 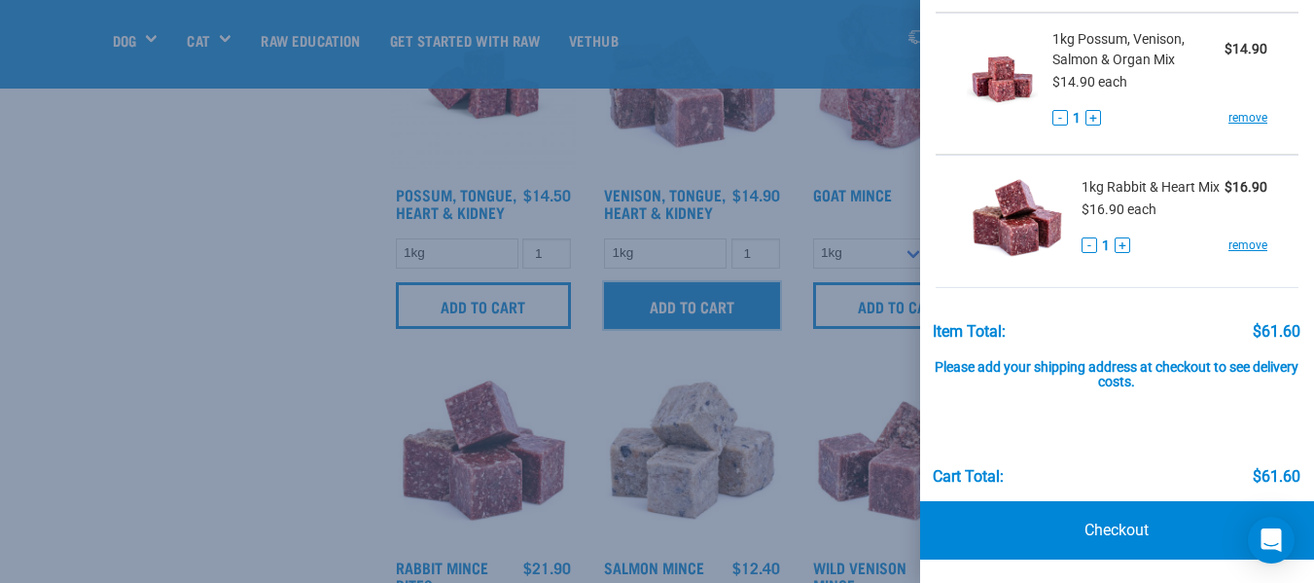 What do you see at coordinates (1117, 366) in the screenshot?
I see `div: Please add your shipping address at checkout to see delivery costs.` at bounding box center [1117, 366].